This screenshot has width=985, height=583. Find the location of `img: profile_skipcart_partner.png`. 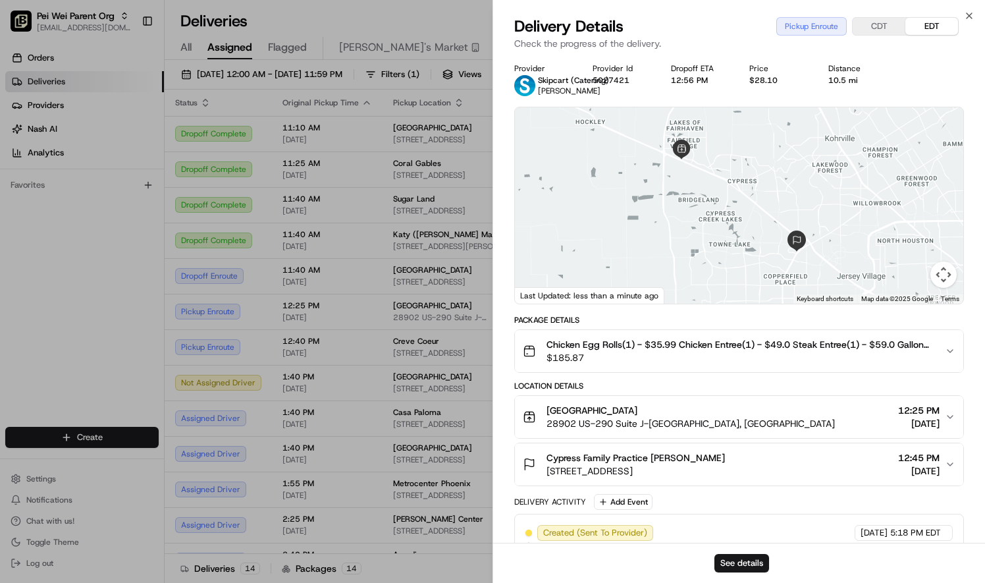

img: profile_skipcart_partner.png is located at coordinates (525, 86).